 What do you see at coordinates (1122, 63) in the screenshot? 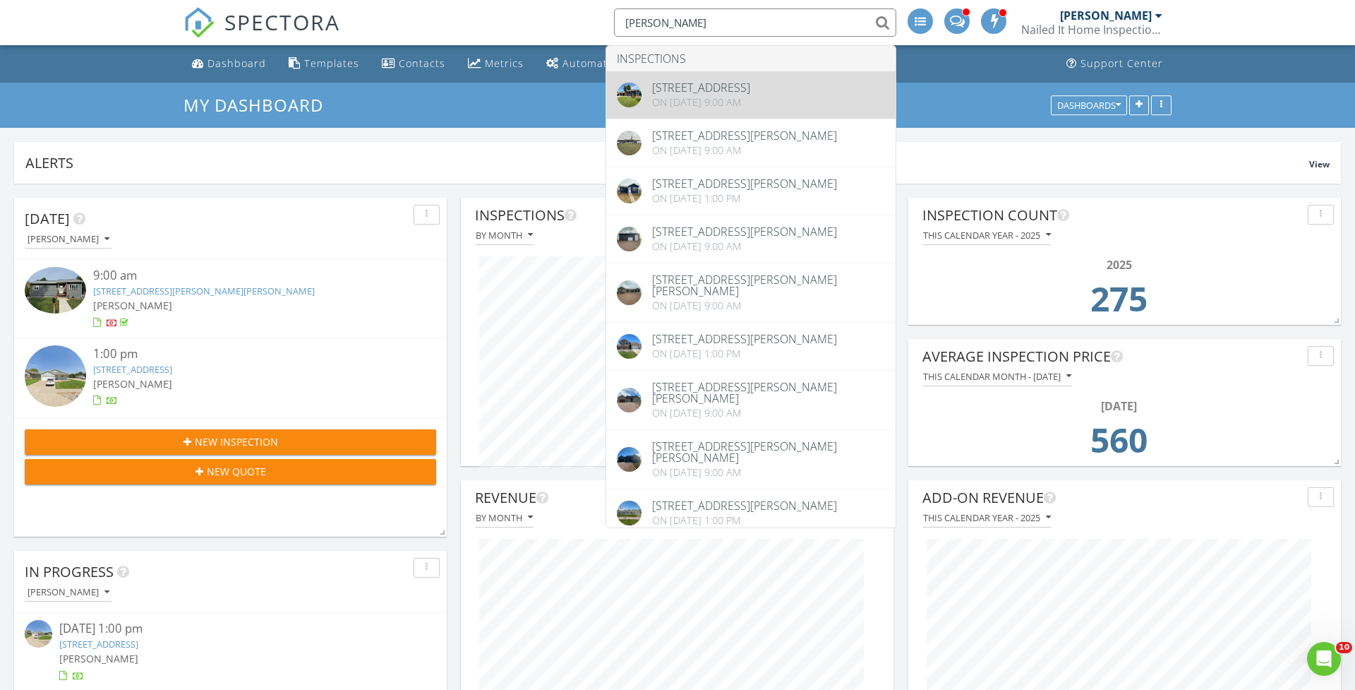
I see `div: Support Center` at bounding box center [1122, 63].